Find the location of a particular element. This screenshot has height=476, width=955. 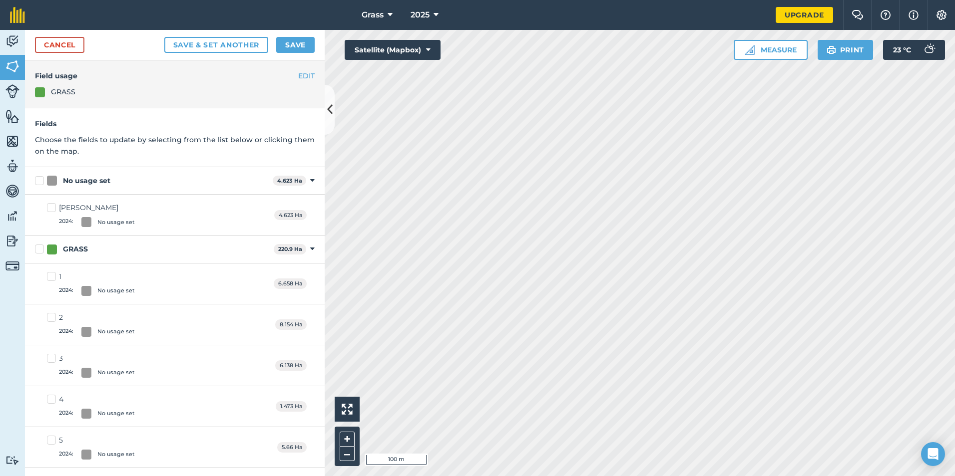

div: 4 is located at coordinates (97, 400).